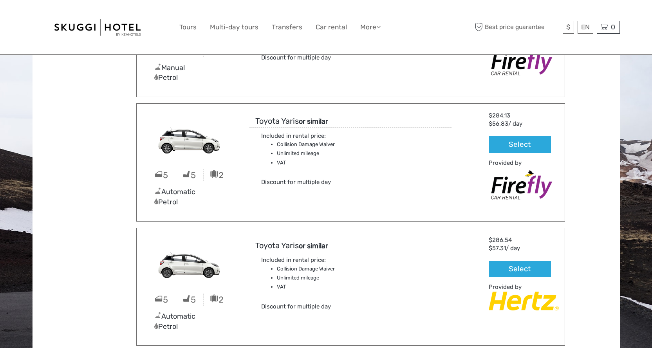  What do you see at coordinates (613, 27) in the screenshot?
I see `span: 0` at bounding box center [613, 27].